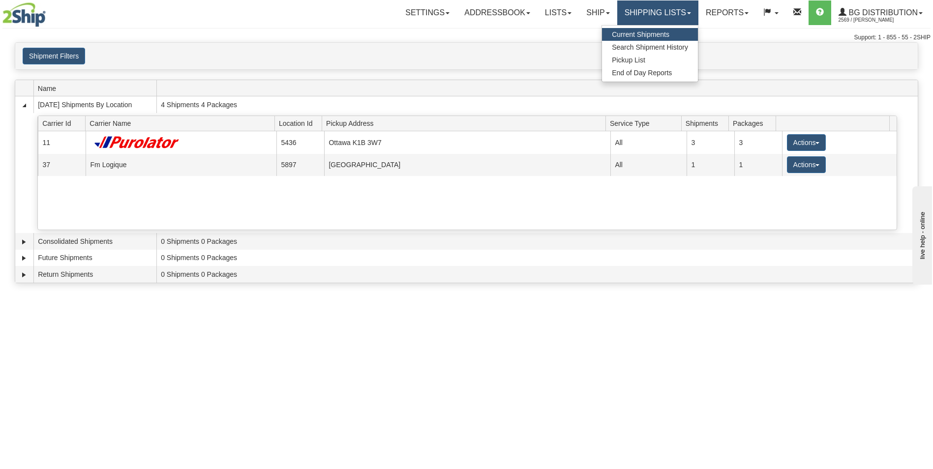 Image resolution: width=933 pixels, height=469 pixels. What do you see at coordinates (466, 37) in the screenshot?
I see `div: Support: 1 - 855 - 55 - 2SHIP` at bounding box center [466, 37].